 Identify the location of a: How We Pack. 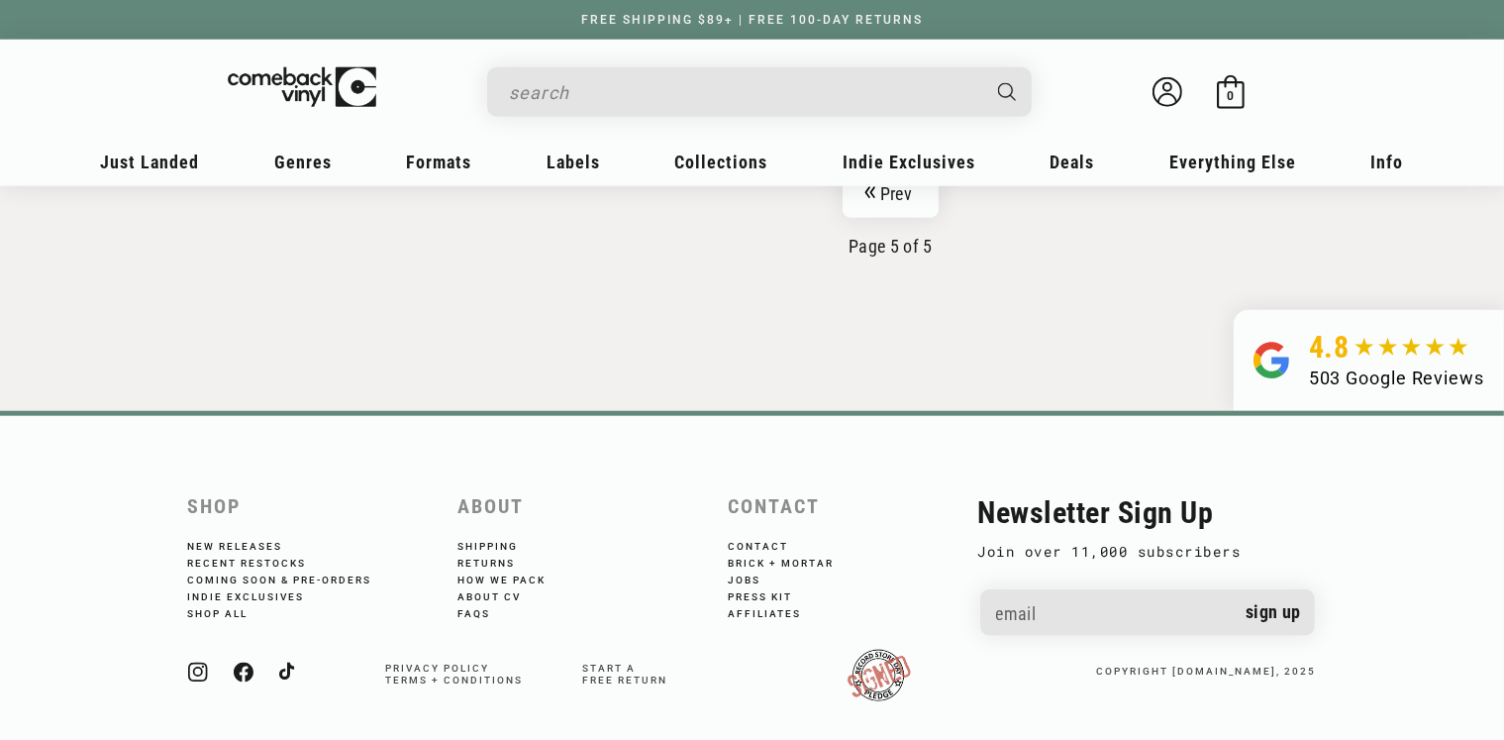
(515, 577).